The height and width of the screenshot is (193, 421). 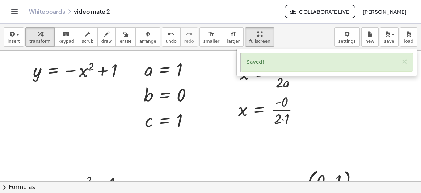 What do you see at coordinates (88, 41) in the screenshot?
I see `span: scrub` at bounding box center [88, 41].